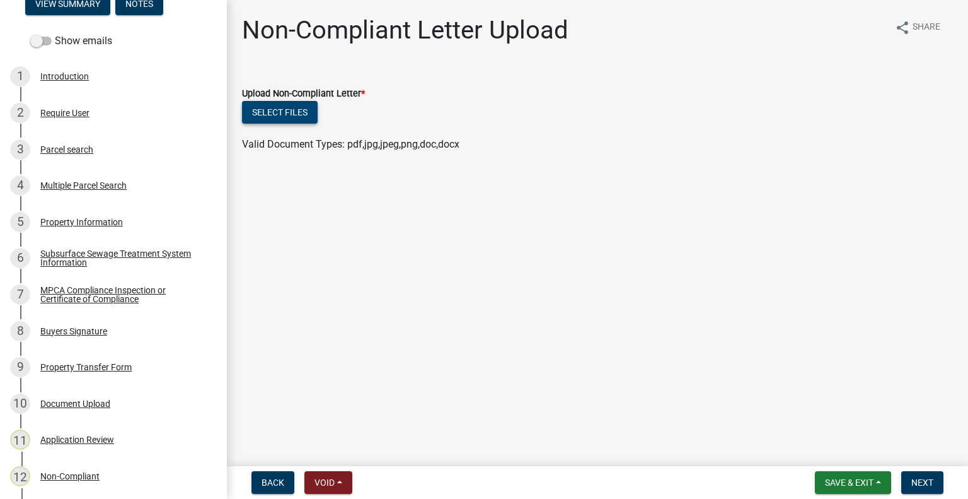  I want to click on div: 9, so click(20, 367).